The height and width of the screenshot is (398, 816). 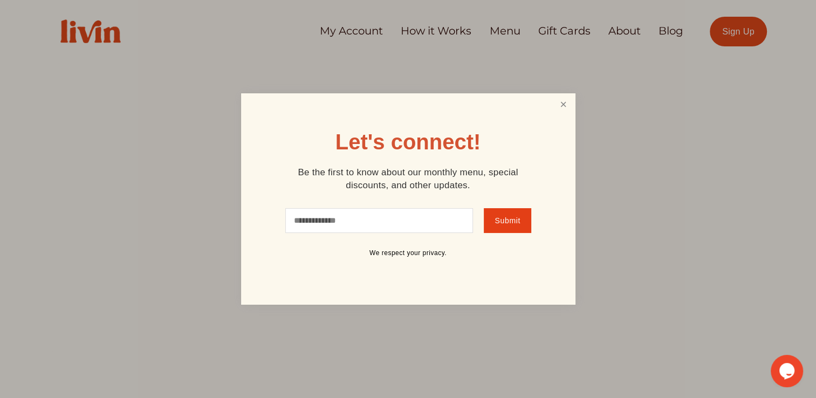 What do you see at coordinates (507, 220) in the screenshot?
I see `span: Submit` at bounding box center [507, 220].